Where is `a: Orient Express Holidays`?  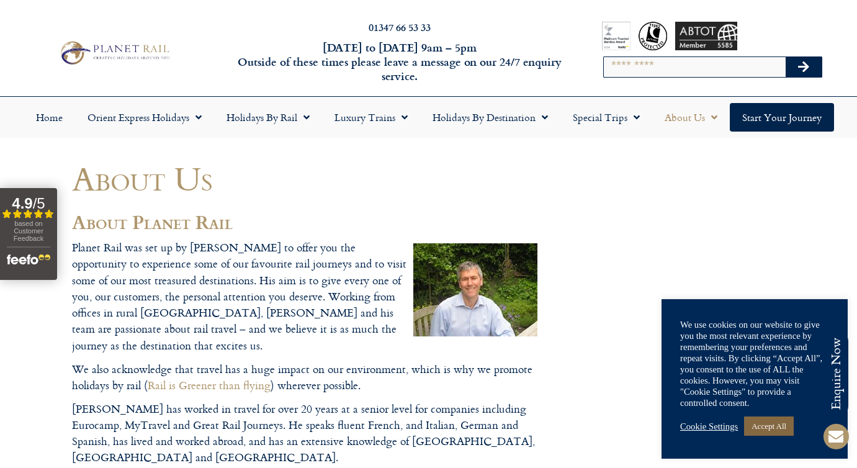
a: Orient Express Holidays is located at coordinates (145, 117).